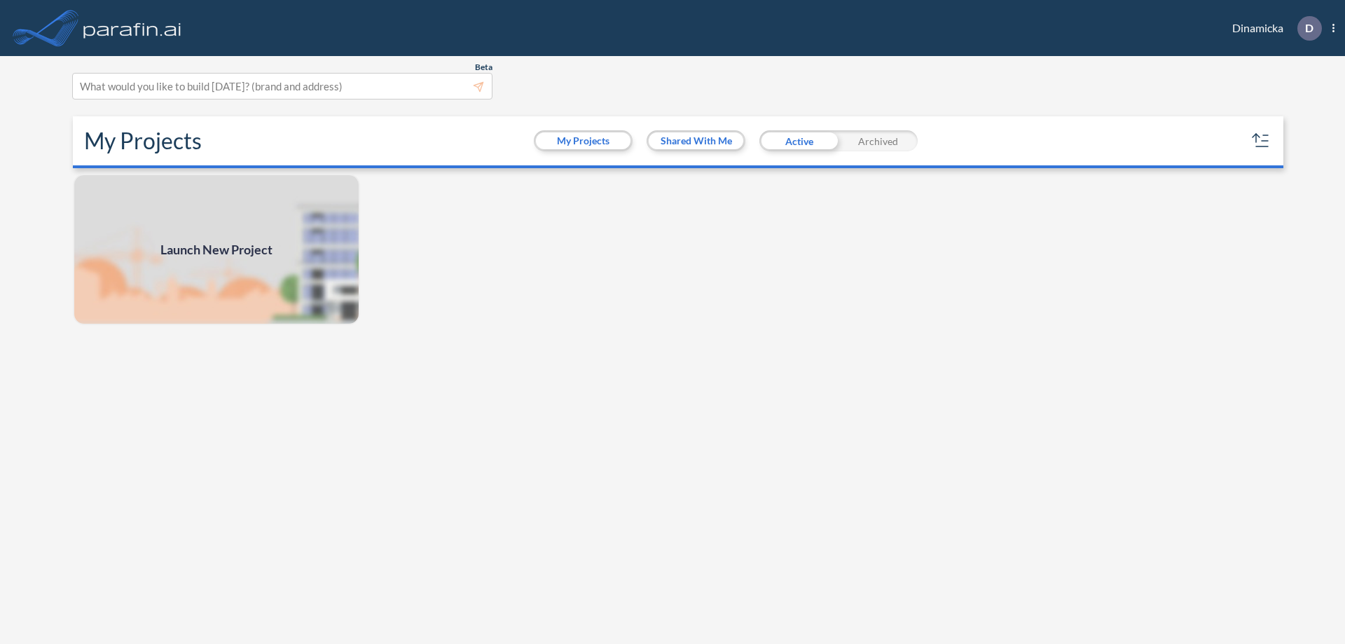 The image size is (1345, 644). Describe the element at coordinates (696, 141) in the screenshot. I see `button: Shared With Me` at that location.